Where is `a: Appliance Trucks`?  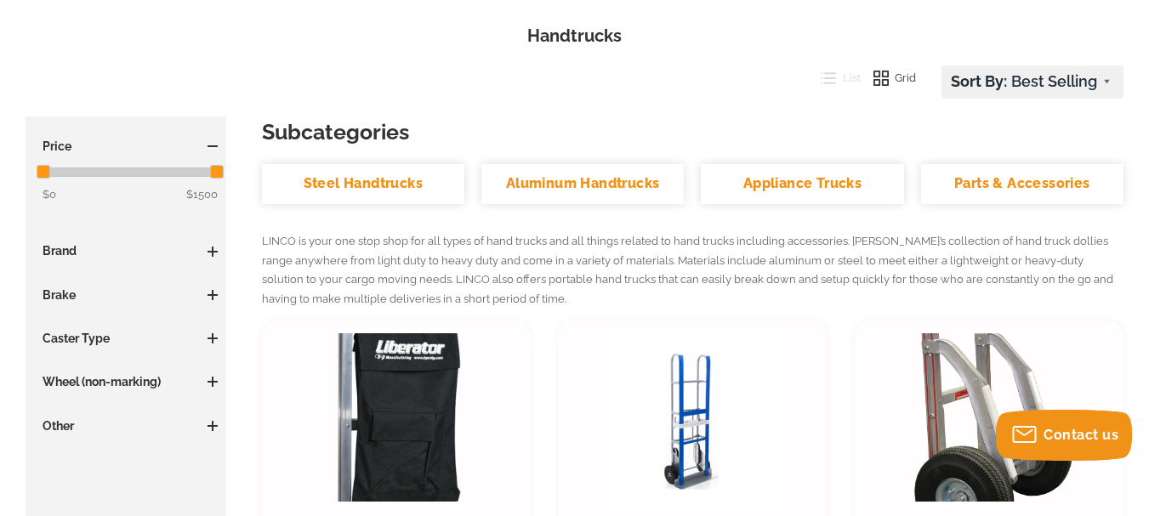
a: Appliance Trucks is located at coordinates (802, 184).